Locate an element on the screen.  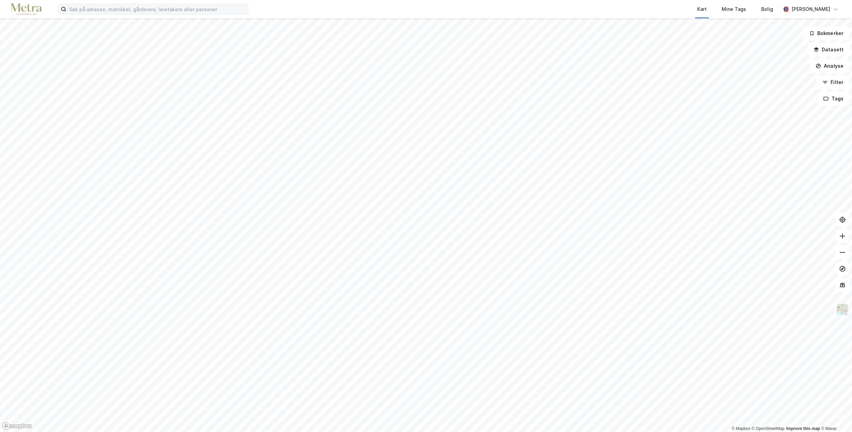
a: OpenStreetMap is located at coordinates (768, 429).